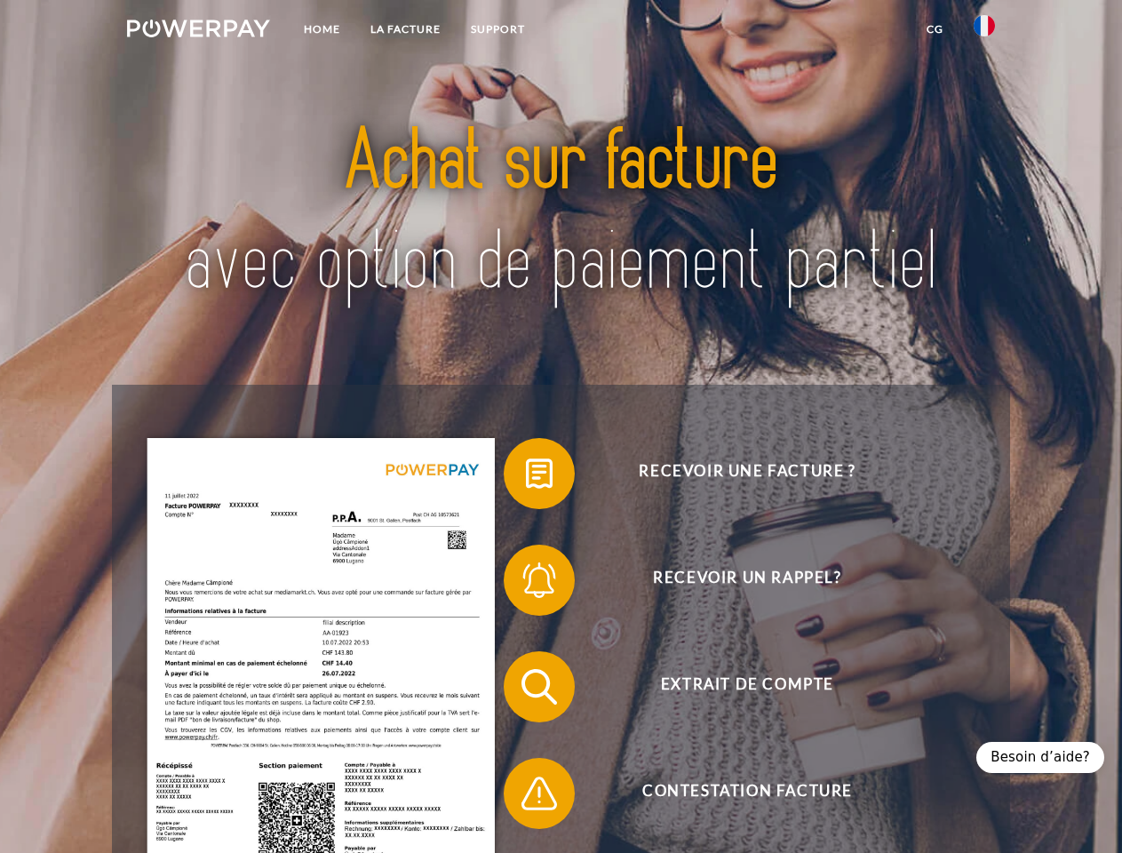  I want to click on button: Extrait de compte, so click(735, 687).